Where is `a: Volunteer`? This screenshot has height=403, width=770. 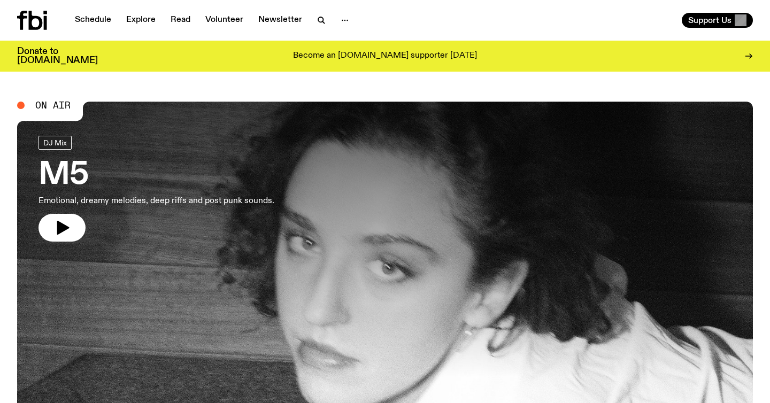 a: Volunteer is located at coordinates (224, 20).